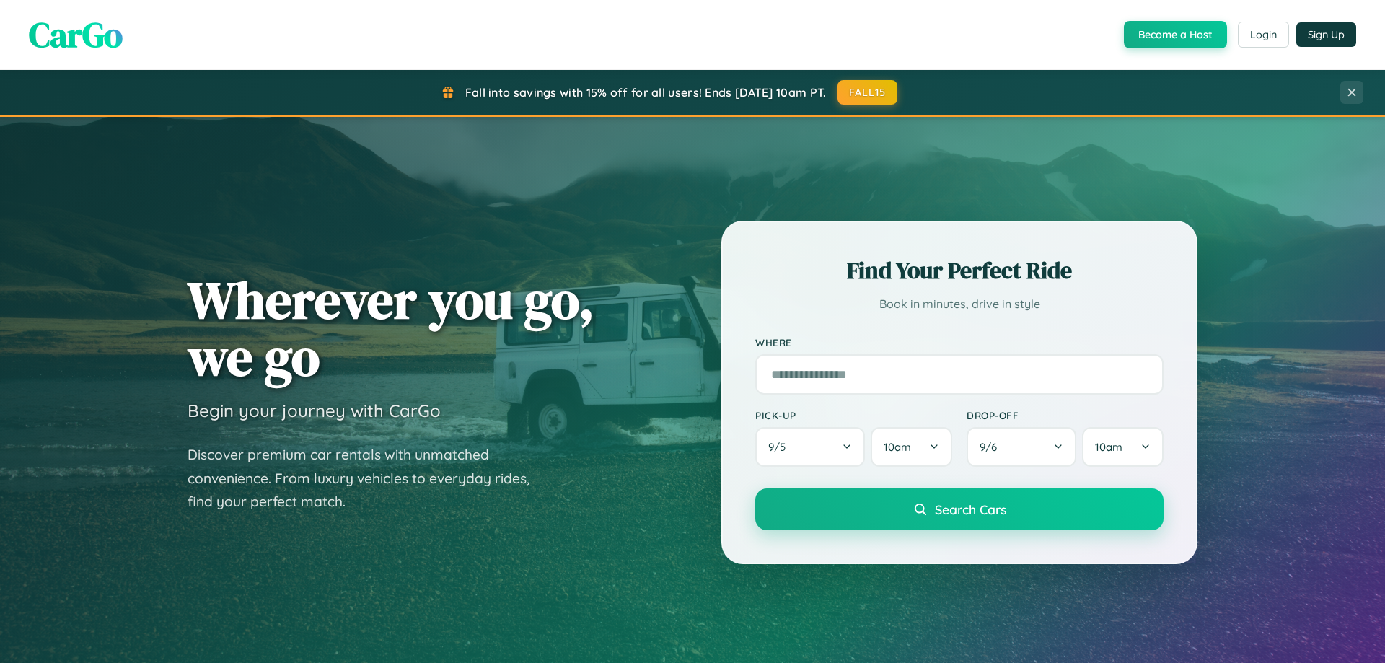  I want to click on button: Become a Host, so click(1175, 35).